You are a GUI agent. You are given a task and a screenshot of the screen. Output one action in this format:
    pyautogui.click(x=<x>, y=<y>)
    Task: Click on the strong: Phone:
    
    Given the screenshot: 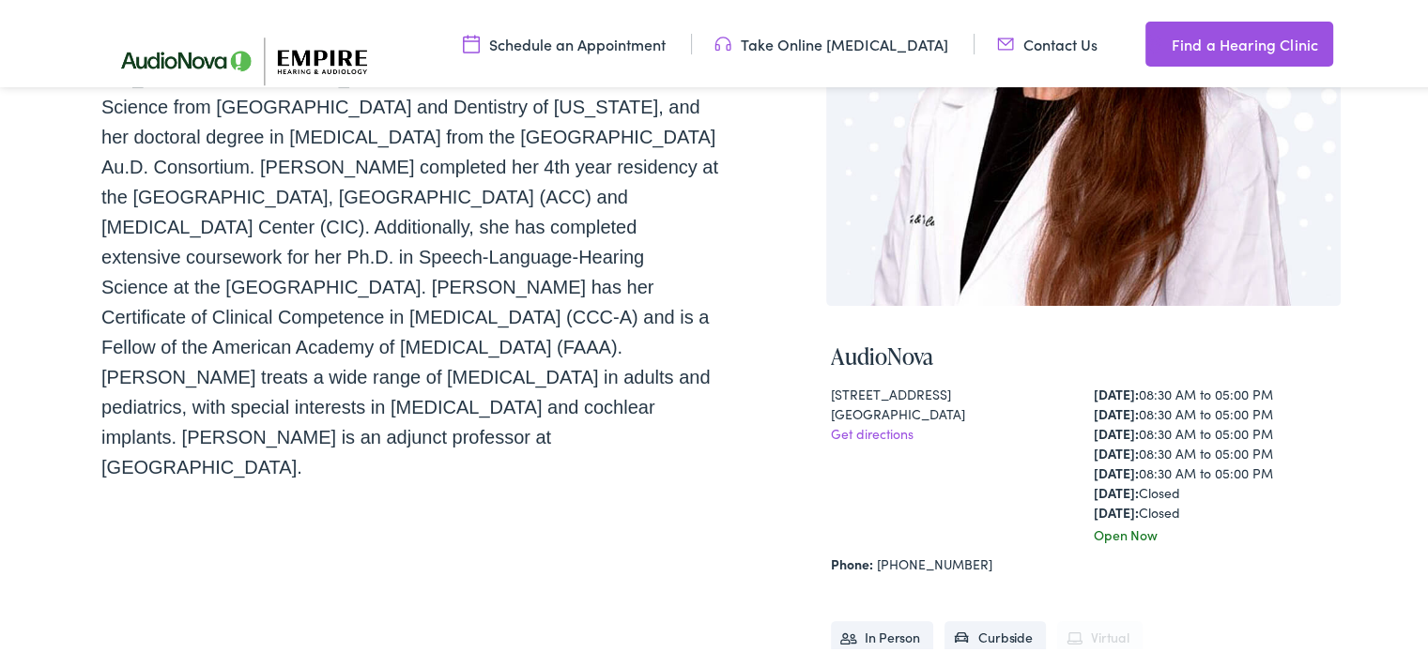 What is the action you would take?
    pyautogui.click(x=851, y=561)
    